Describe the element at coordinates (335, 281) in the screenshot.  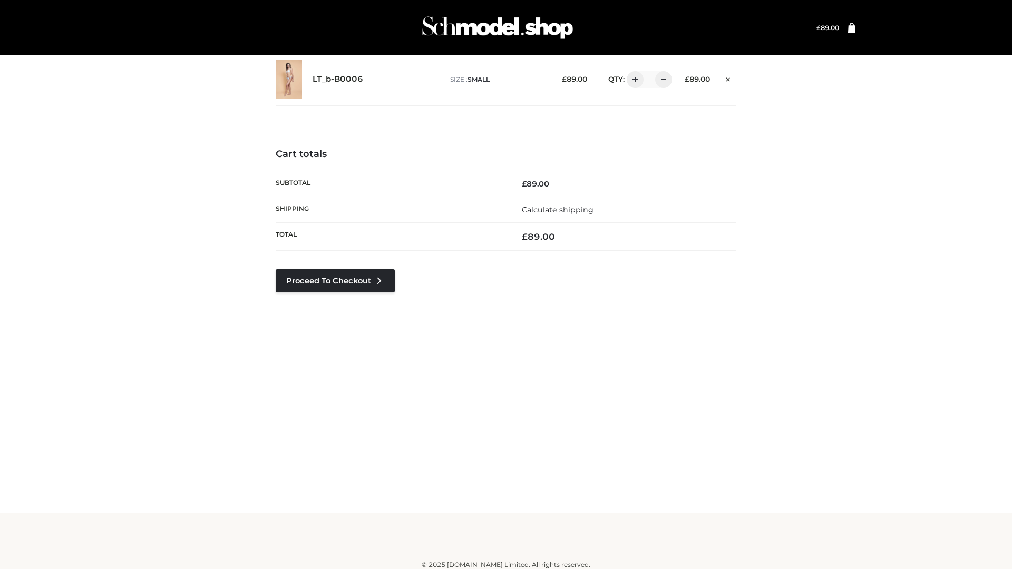
I see `a: Proceed to Checkout` at that location.